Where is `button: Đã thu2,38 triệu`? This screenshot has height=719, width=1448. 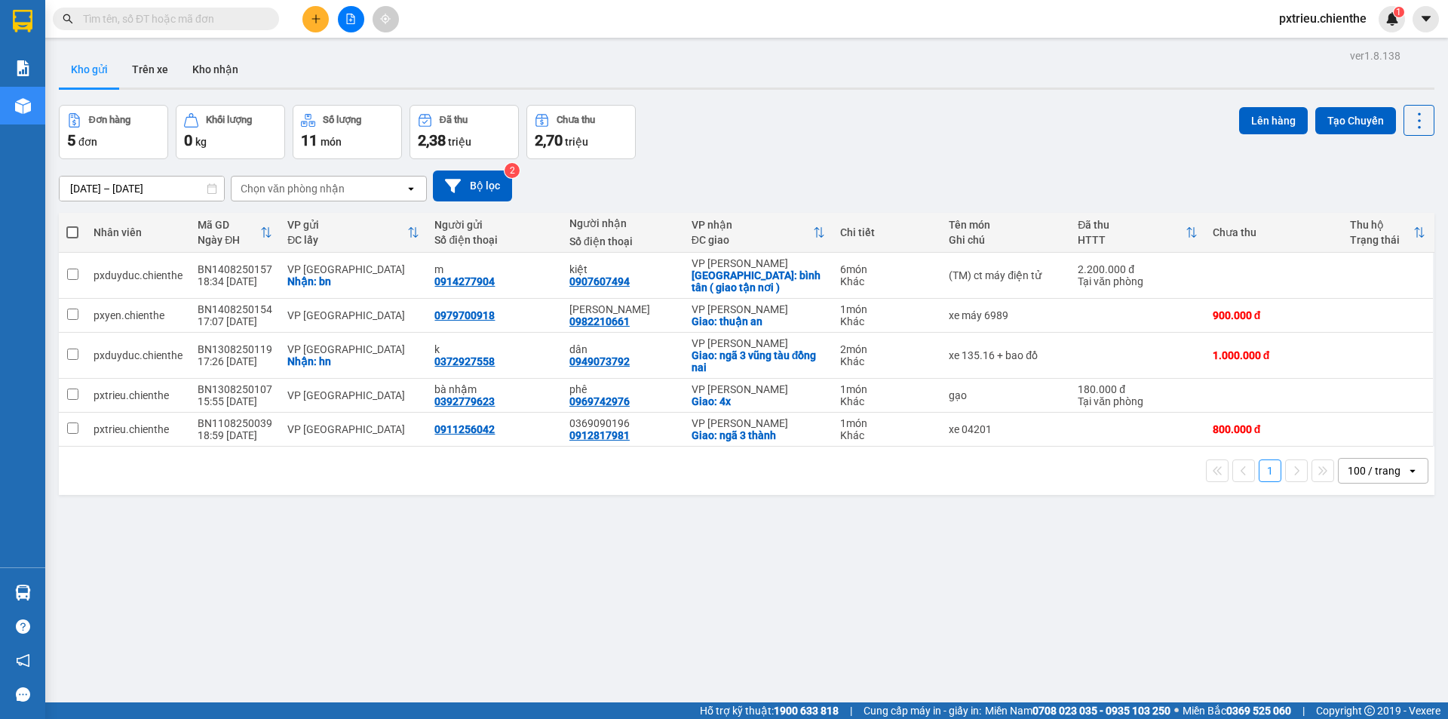
button: Đã thu2,38 triệu is located at coordinates (464, 132).